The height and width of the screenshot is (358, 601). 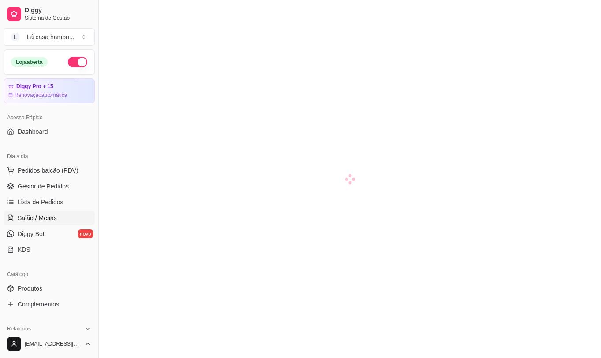 What do you see at coordinates (49, 289) in the screenshot?
I see `a: Produtos` at bounding box center [49, 289].